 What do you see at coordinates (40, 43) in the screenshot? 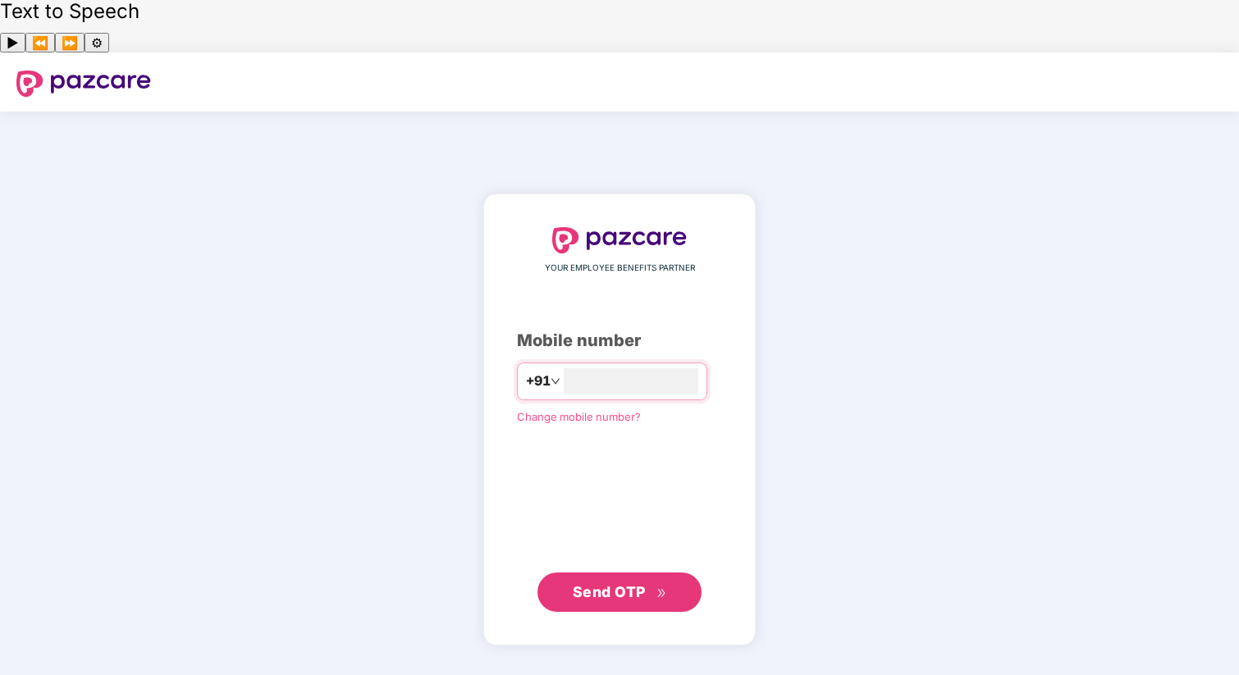
I see `button: Previous` at bounding box center [40, 43].